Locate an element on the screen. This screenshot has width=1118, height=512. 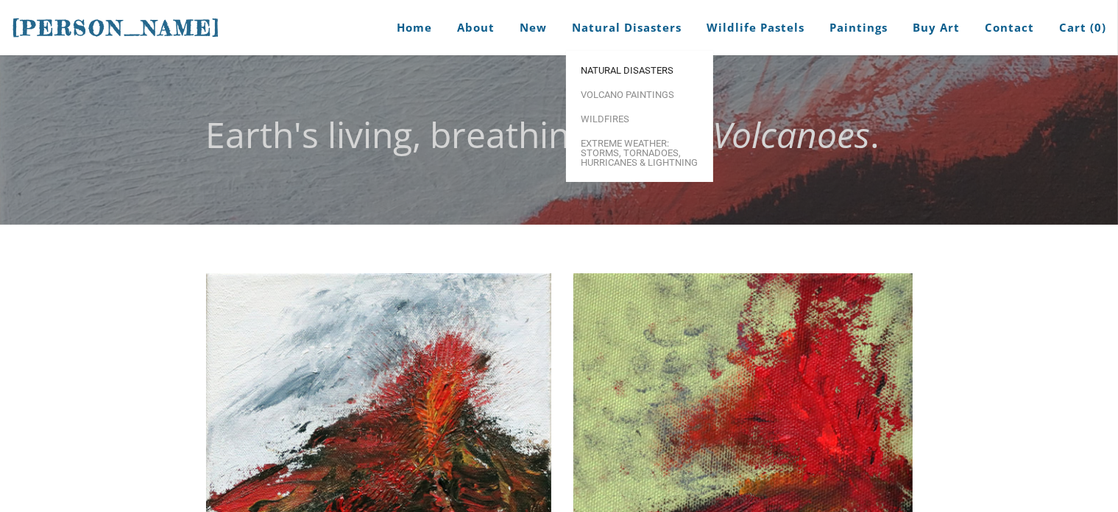
span: Volcano paintings is located at coordinates (640, 94).